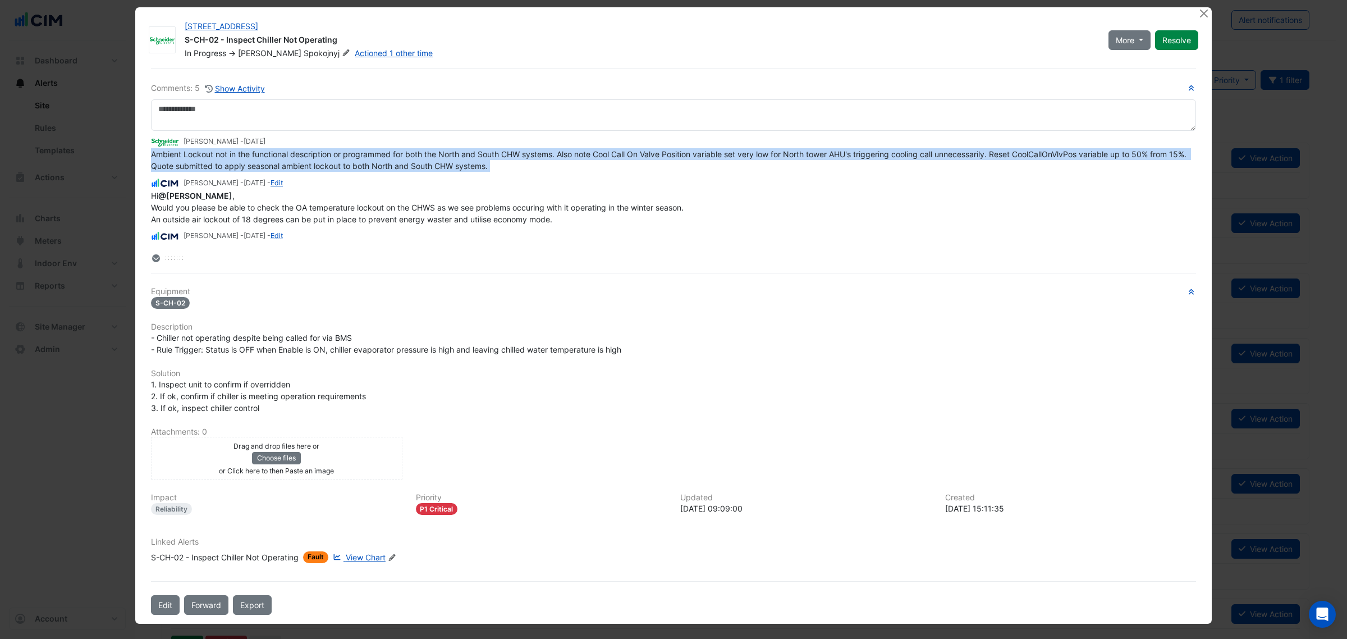  I want to click on h6: Description, so click(674, 327).